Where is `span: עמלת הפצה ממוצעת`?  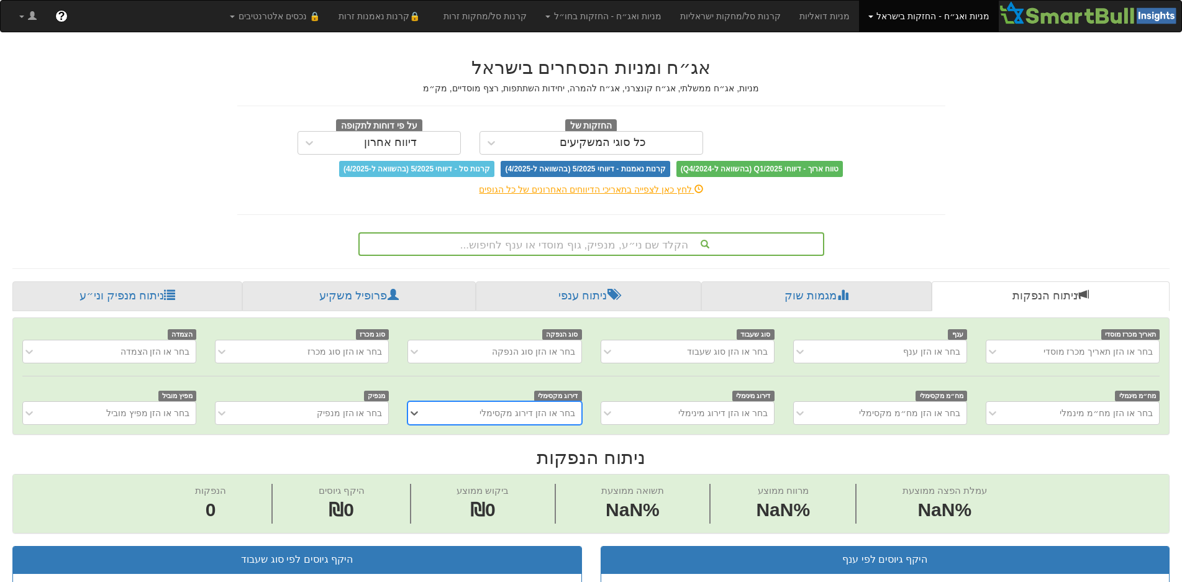
span: עמלת הפצה ממוצעת is located at coordinates (945, 490).